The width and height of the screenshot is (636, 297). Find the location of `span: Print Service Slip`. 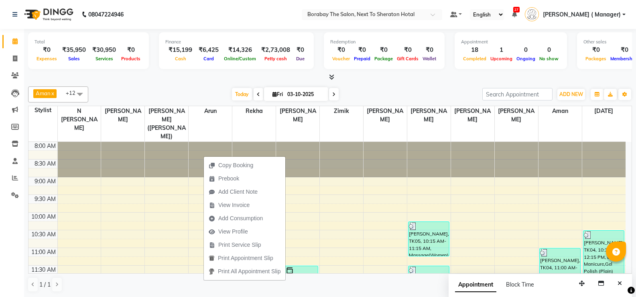

span: Print Service Slip is located at coordinates (240, 245).